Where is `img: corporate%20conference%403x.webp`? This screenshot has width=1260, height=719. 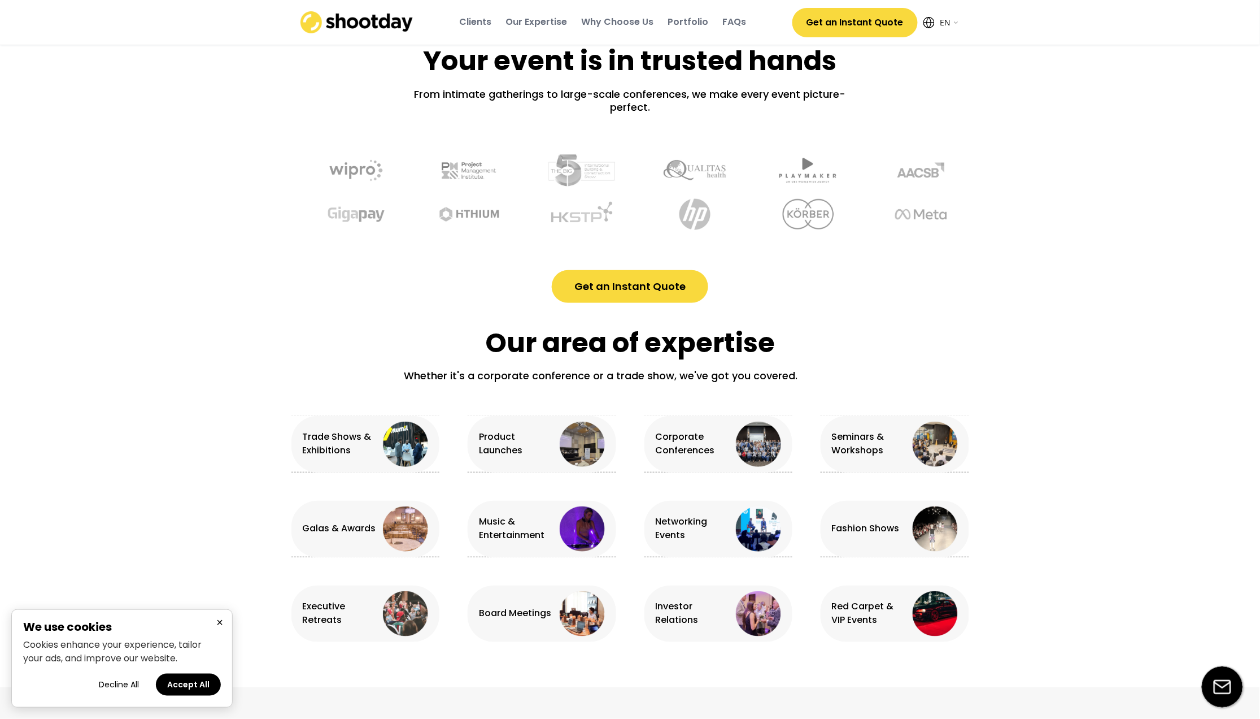 img: corporate%20conference%403x.webp is located at coordinates (759, 444).